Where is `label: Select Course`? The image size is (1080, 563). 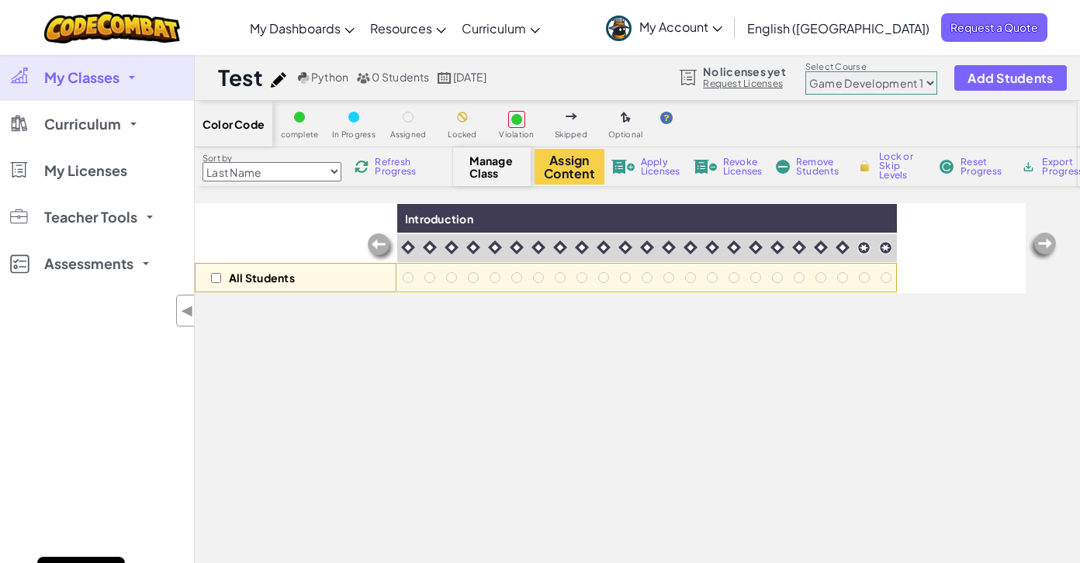
label: Select Course is located at coordinates (871, 67).